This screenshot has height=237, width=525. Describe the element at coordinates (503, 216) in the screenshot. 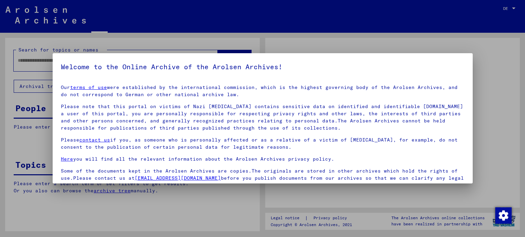

I see `img: Zustimmung ändern` at that location.